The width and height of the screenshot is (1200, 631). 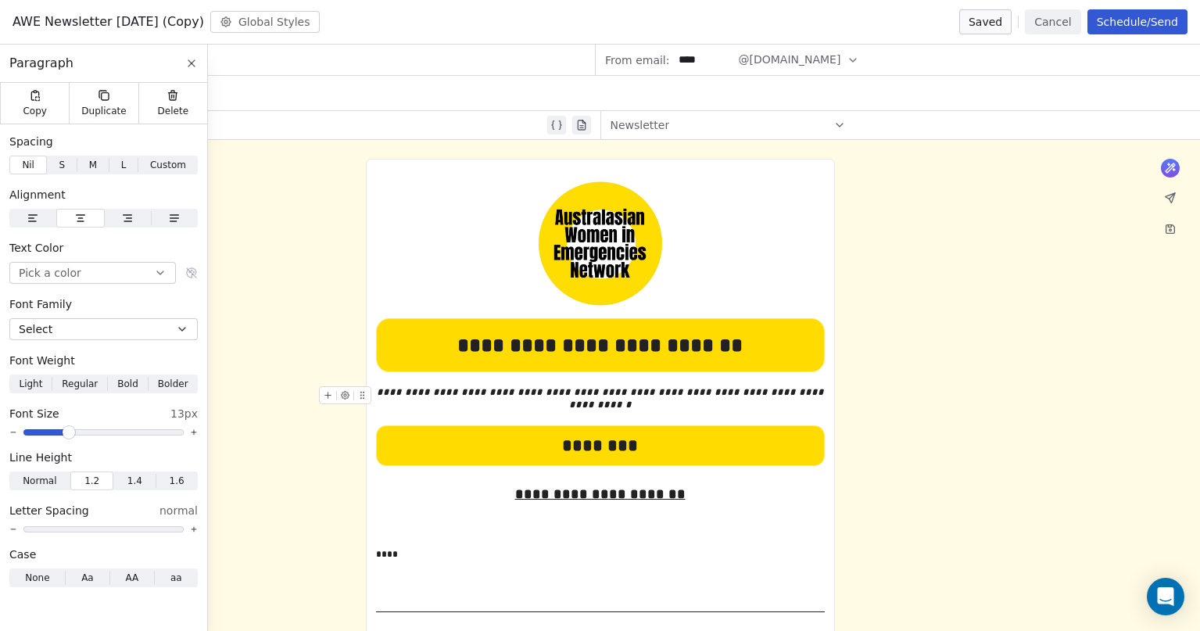 I want to click on span: M, so click(x=93, y=165).